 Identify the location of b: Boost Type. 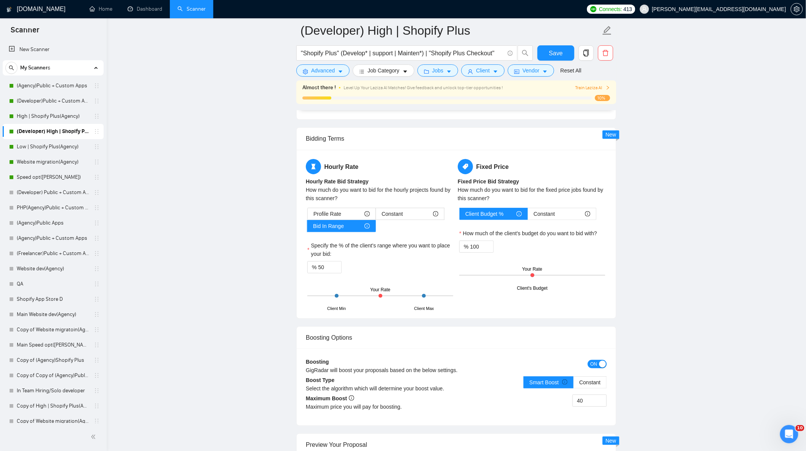
(320, 380).